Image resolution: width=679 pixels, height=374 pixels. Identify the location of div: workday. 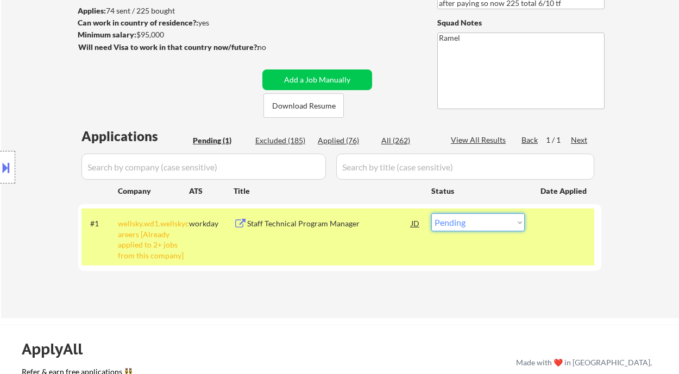
(211, 224).